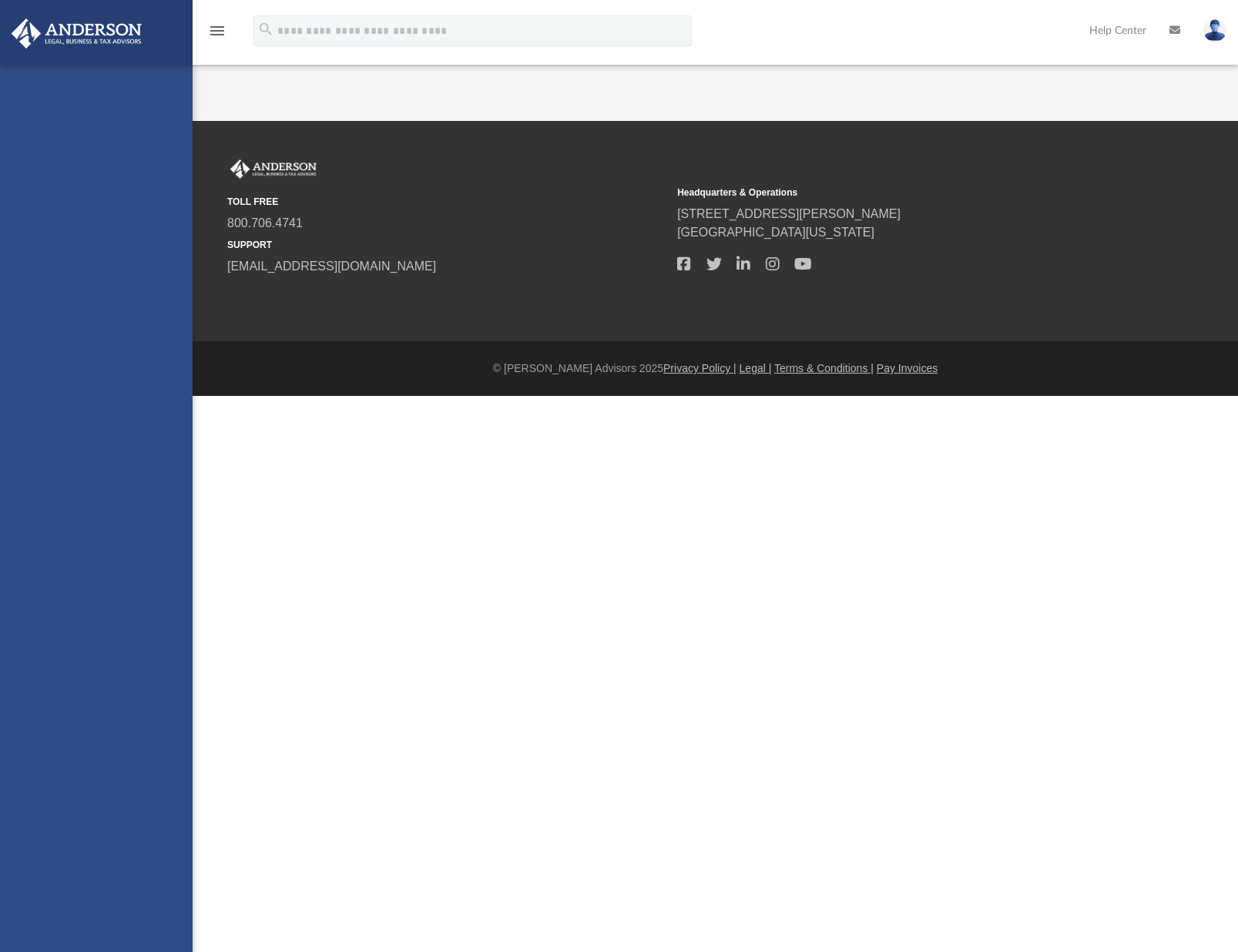 Image resolution: width=1238 pixels, height=952 pixels. What do you see at coordinates (266, 29) in the screenshot?
I see `i: search` at bounding box center [266, 29].